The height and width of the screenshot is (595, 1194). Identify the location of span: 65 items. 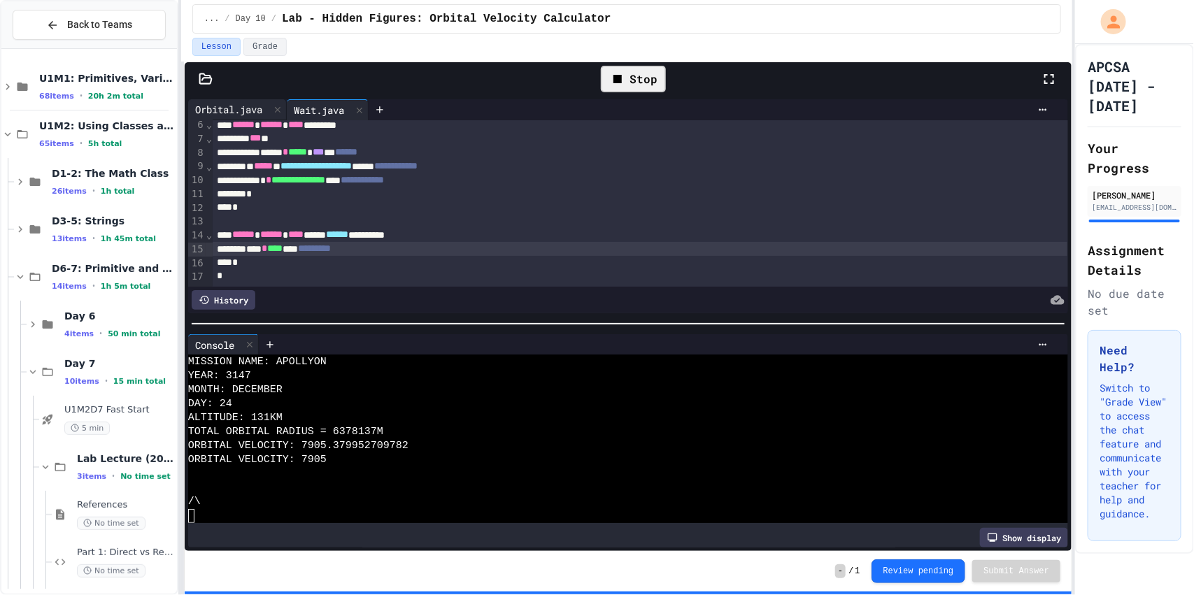
(57, 143).